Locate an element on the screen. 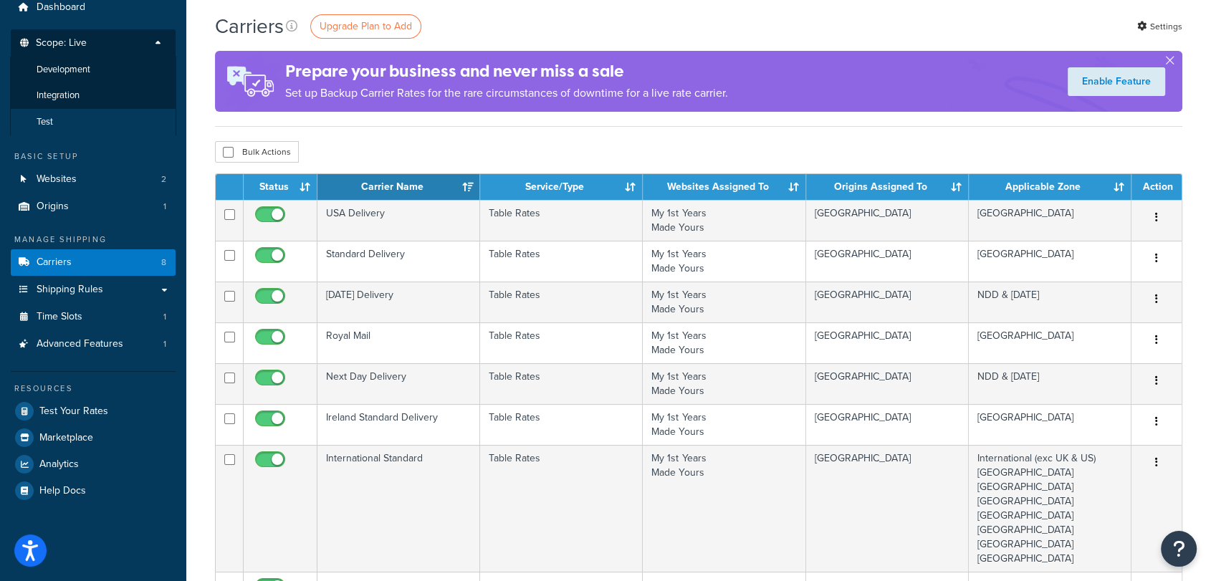 The image size is (1211, 581). img: ad-rules-rateshop-fe6ec290ccb7230408bd80ed9643f0289d75e0ffd9eb532fc0e269fcd187b520.png is located at coordinates (250, 81).